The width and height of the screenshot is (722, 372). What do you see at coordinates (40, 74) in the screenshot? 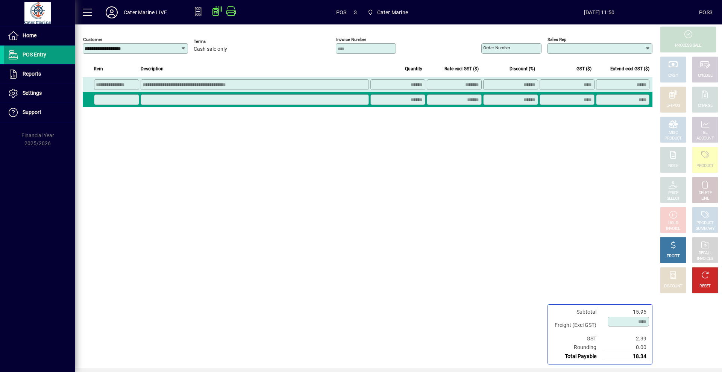
I see `a: Reports` at bounding box center [40, 74].